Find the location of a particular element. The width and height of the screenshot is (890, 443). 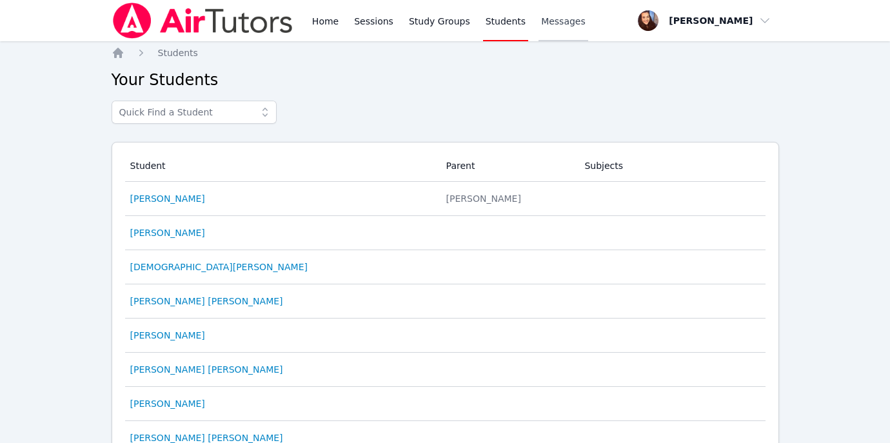

input: Quick Find a Student is located at coordinates (194, 112).